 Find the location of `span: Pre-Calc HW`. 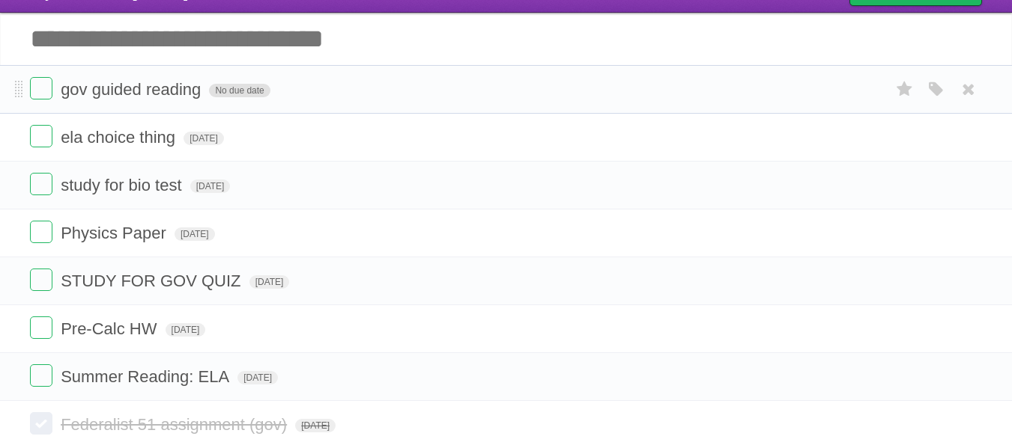

span: Pre-Calc HW is located at coordinates (110, 329).